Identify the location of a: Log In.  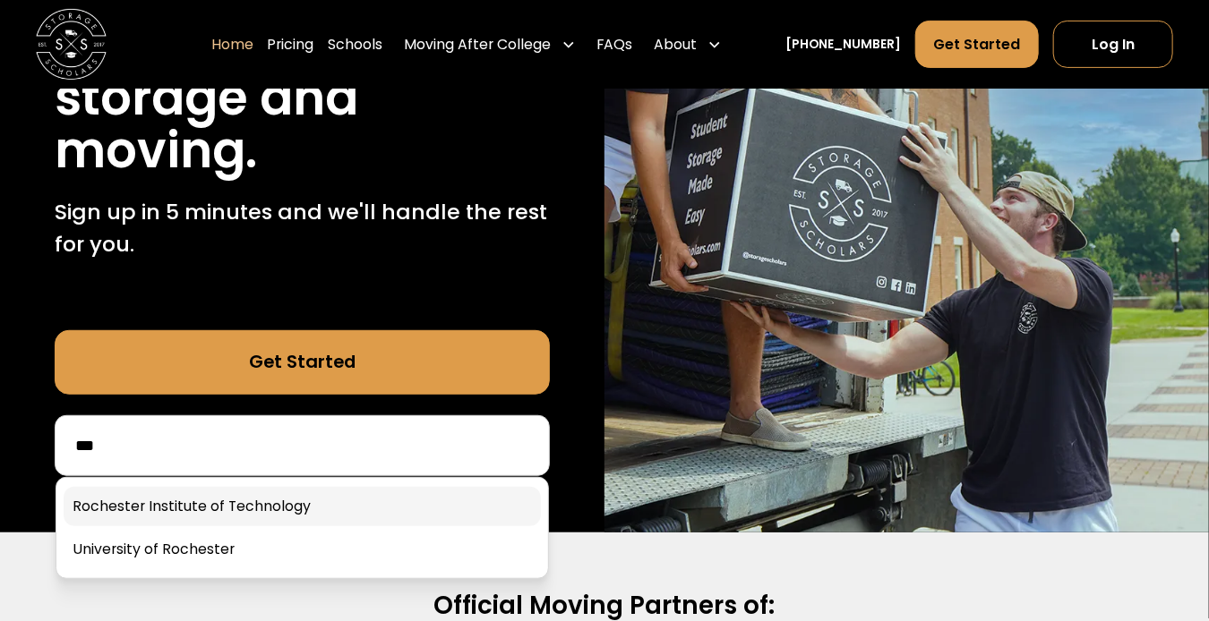
(1113, 44).